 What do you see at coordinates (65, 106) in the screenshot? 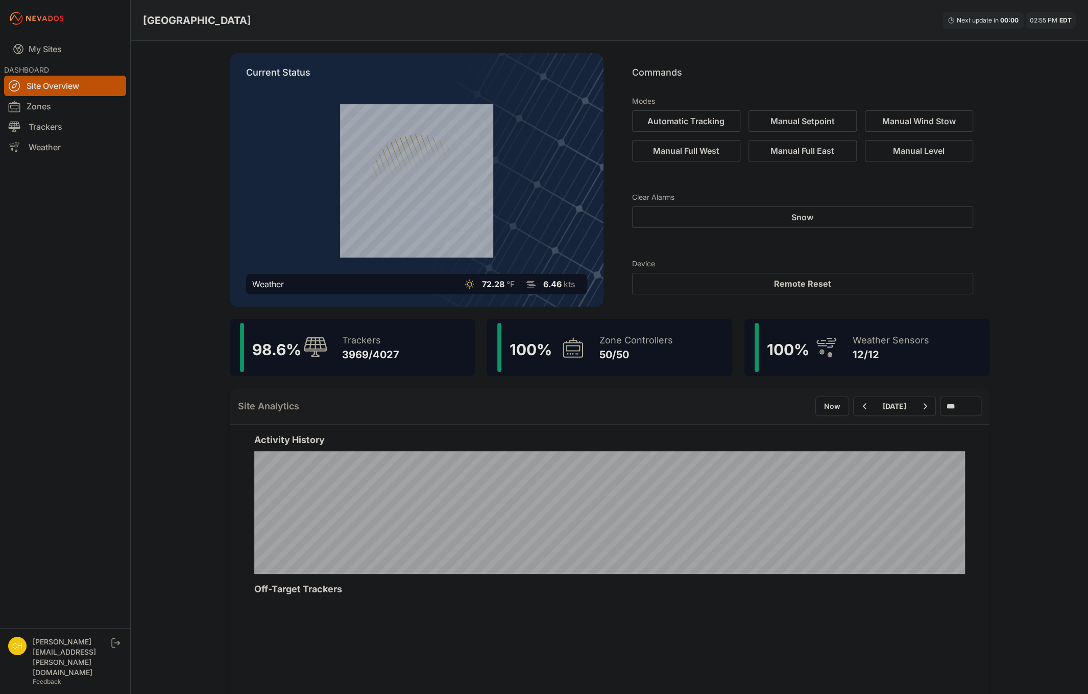
I see `a: Zones` at bounding box center [65, 106].